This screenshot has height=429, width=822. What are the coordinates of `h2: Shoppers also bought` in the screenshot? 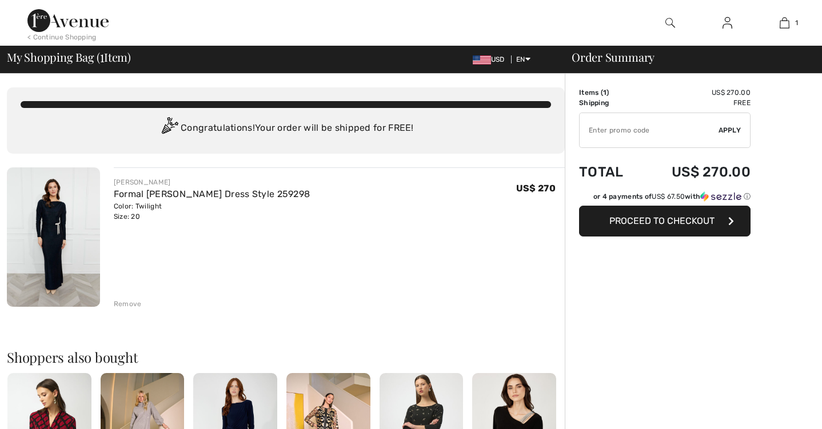 It's located at (286, 357).